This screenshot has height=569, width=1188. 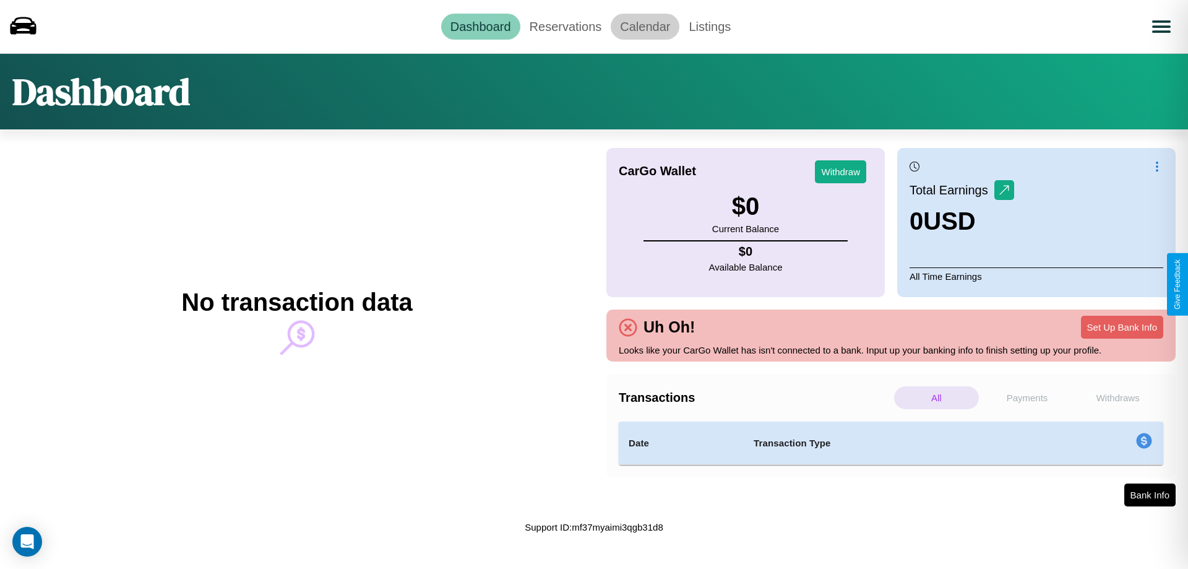 What do you see at coordinates (710, 27) in the screenshot?
I see `a: Listings` at bounding box center [710, 27].